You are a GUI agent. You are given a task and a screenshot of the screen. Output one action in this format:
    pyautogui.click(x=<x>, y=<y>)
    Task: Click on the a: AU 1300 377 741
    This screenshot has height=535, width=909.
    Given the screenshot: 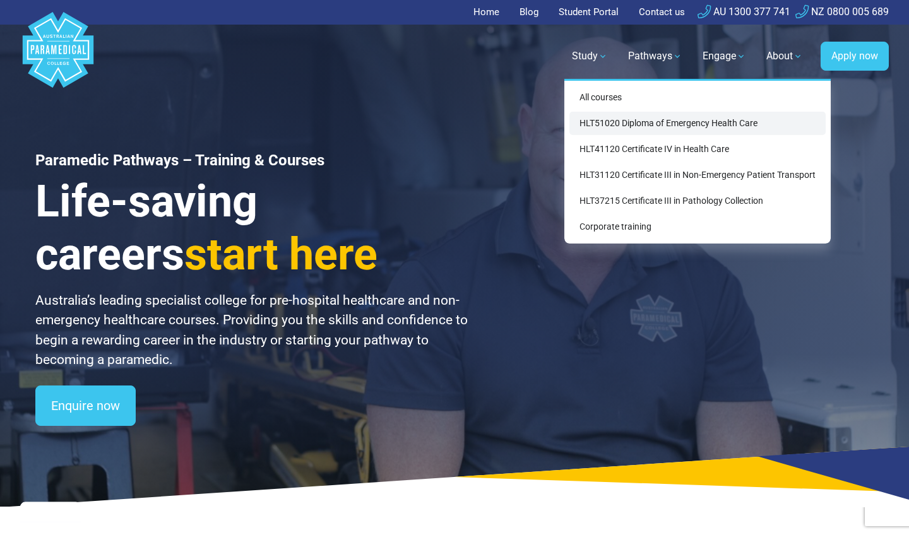 What is the action you would take?
    pyautogui.click(x=744, y=11)
    